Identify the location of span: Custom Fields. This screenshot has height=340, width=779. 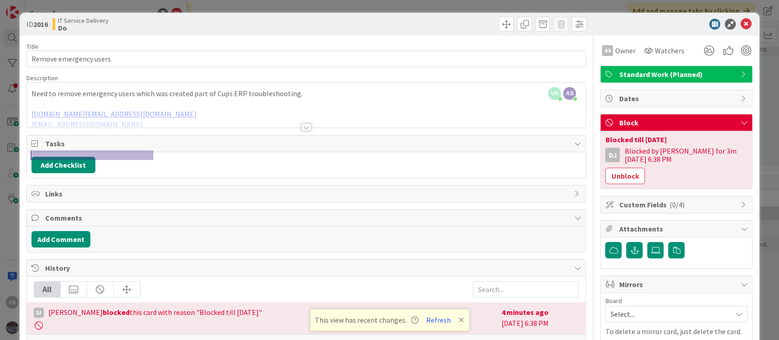
(677, 205).